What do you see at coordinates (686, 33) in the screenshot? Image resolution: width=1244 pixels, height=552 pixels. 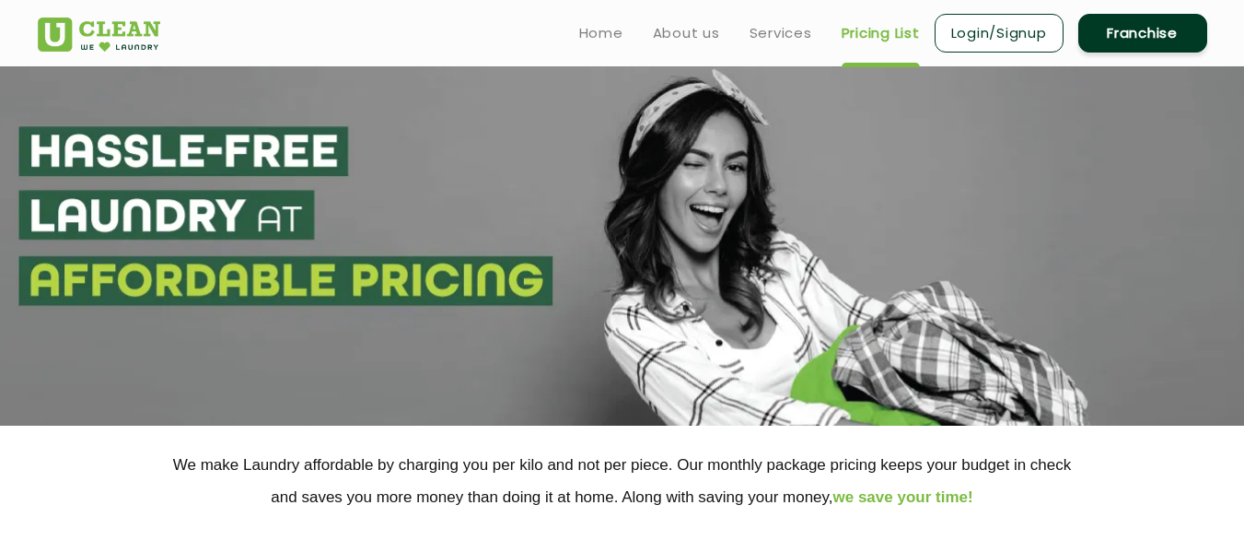 I see `a: About us` at bounding box center [686, 33].